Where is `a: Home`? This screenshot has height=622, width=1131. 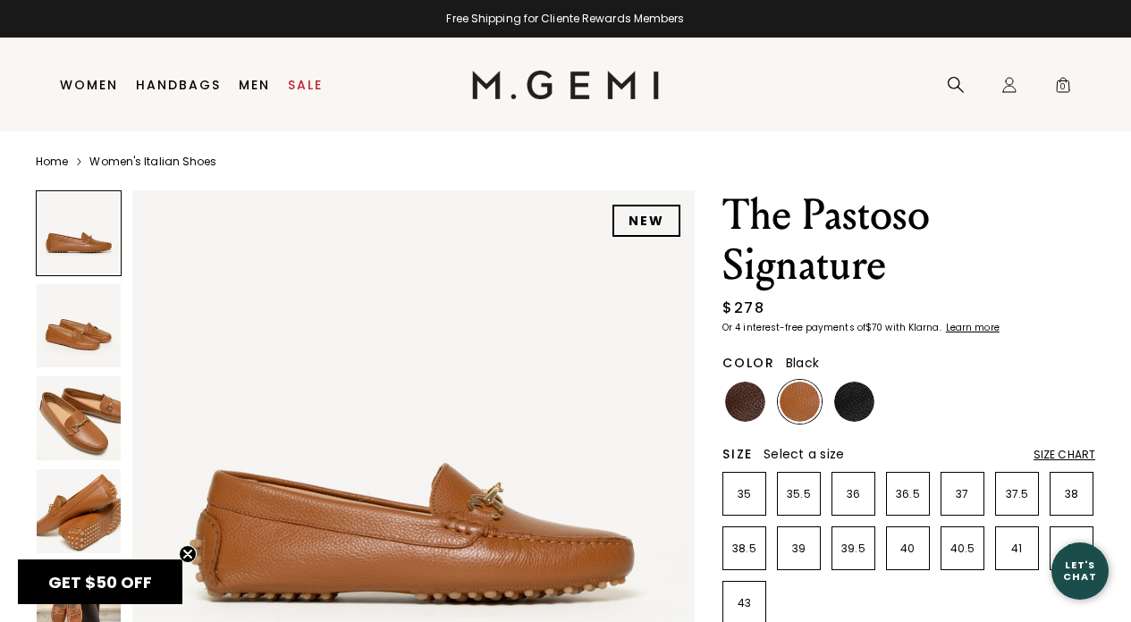 a: Home is located at coordinates (52, 162).